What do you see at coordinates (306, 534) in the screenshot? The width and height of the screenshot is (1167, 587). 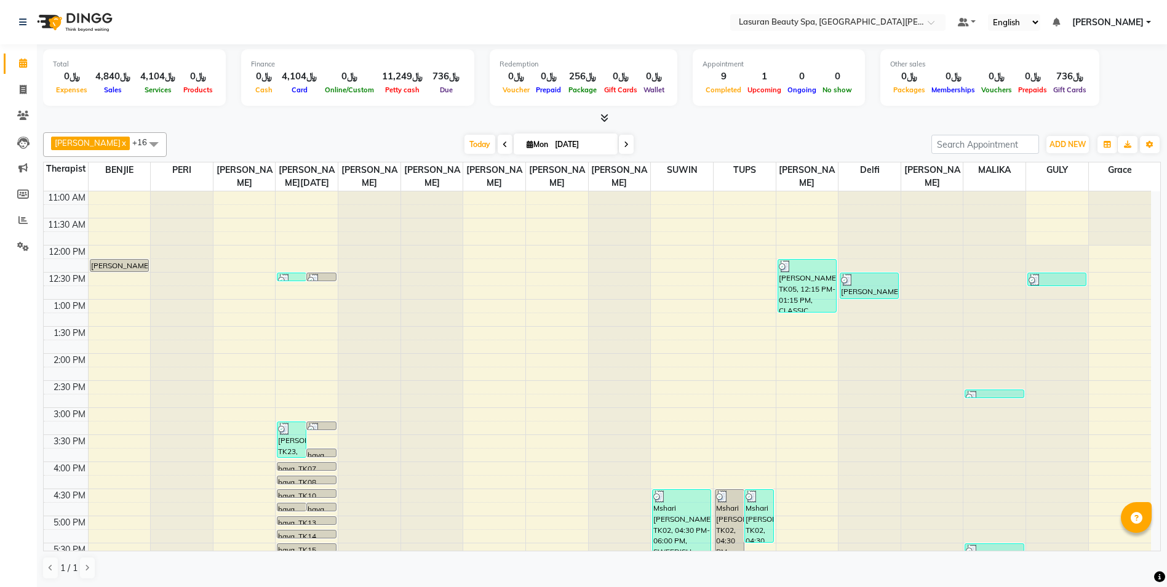 I see `div: haya, TK14, 05:15 PM-05:16 PM, Service Test` at bounding box center [306, 534].